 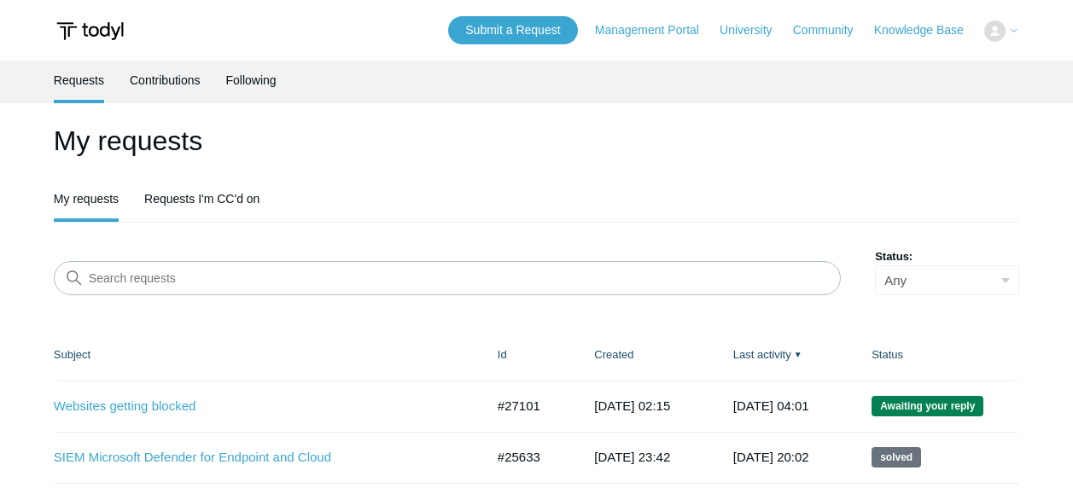 I want to click on time: 2025-06-23T23:42:00+00:00, so click(x=632, y=457).